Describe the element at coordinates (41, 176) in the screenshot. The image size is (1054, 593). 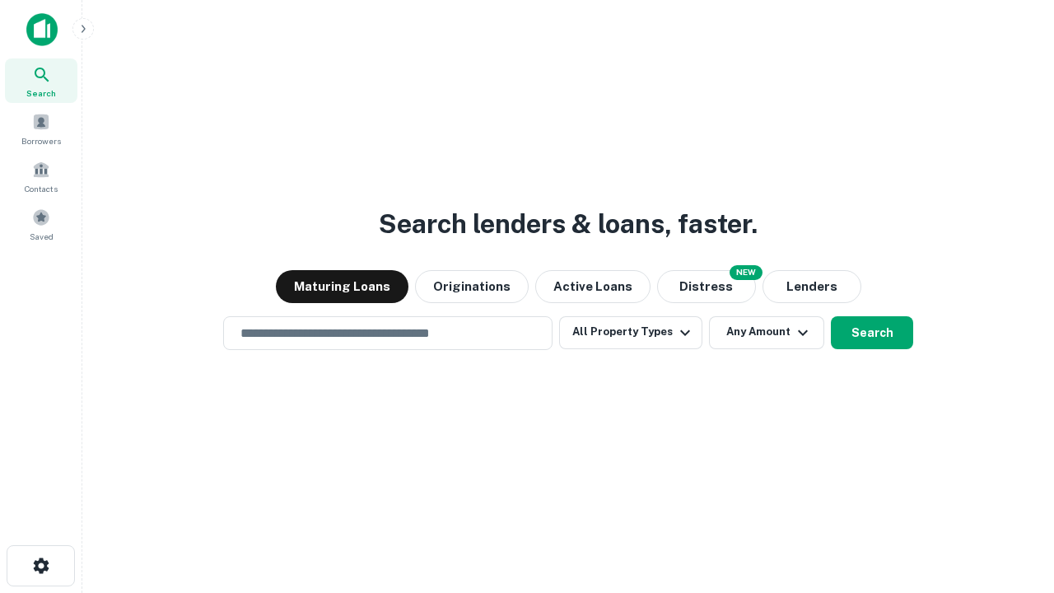
I see `div: Contacts` at that location.